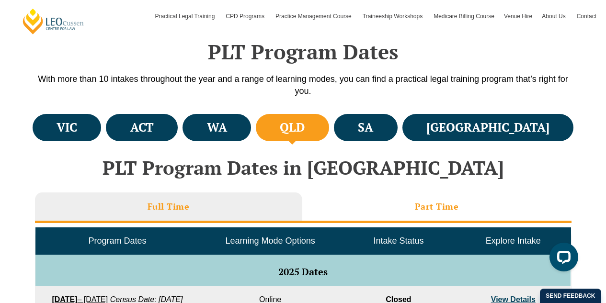 Image resolution: width=606 pixels, height=303 pixels. I want to click on a: About Us, so click(555, 16).